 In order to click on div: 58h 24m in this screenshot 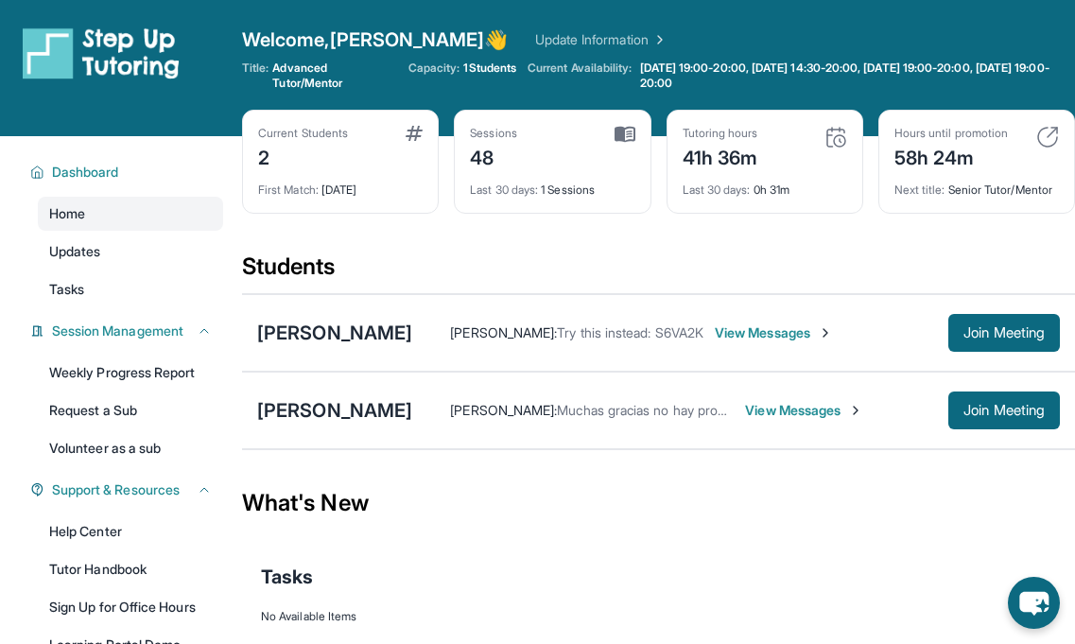, I will do `click(951, 156)`.